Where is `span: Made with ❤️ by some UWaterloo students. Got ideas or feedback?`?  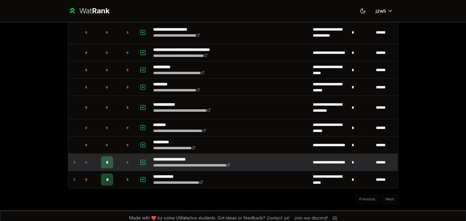
span: Made with ❤️ by some UWaterloo students. Got ideas or feedback? is located at coordinates (209, 218).